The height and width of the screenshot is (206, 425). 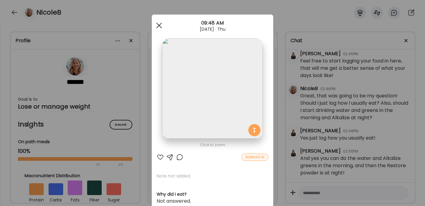 I want to click on div: 09:48 AM, so click(x=213, y=23).